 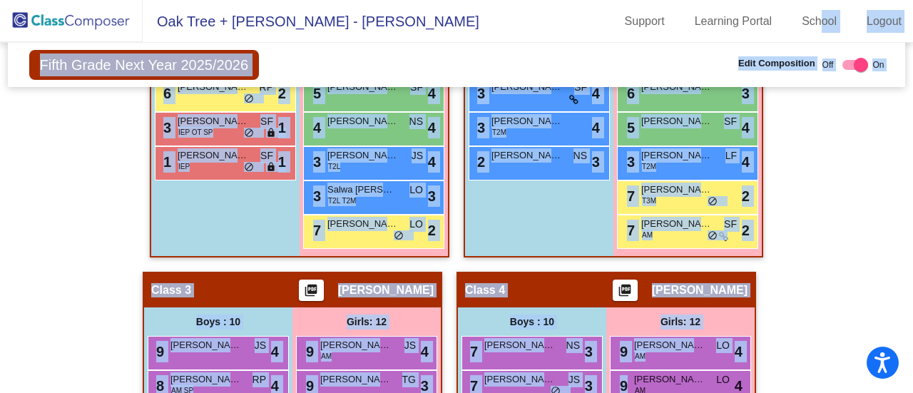 I want to click on span: IEP OT SP, so click(x=195, y=132).